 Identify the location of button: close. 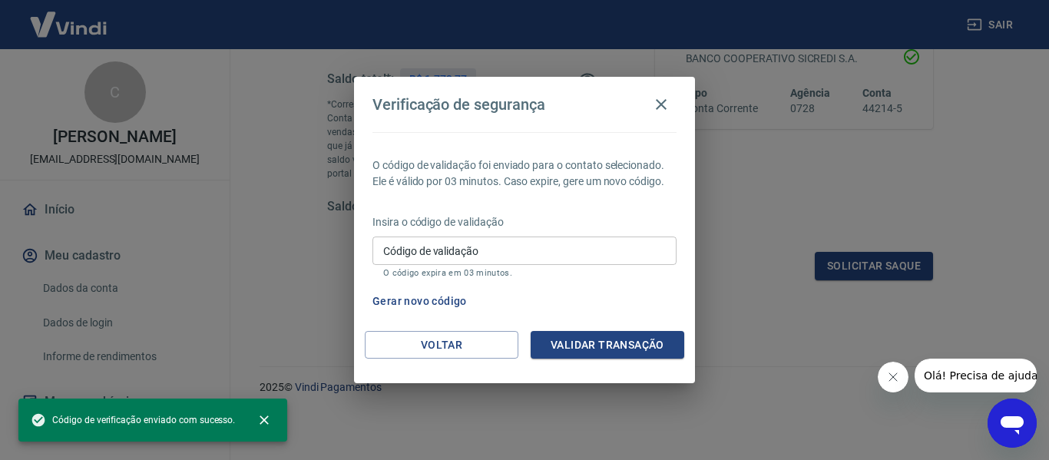
(264, 420).